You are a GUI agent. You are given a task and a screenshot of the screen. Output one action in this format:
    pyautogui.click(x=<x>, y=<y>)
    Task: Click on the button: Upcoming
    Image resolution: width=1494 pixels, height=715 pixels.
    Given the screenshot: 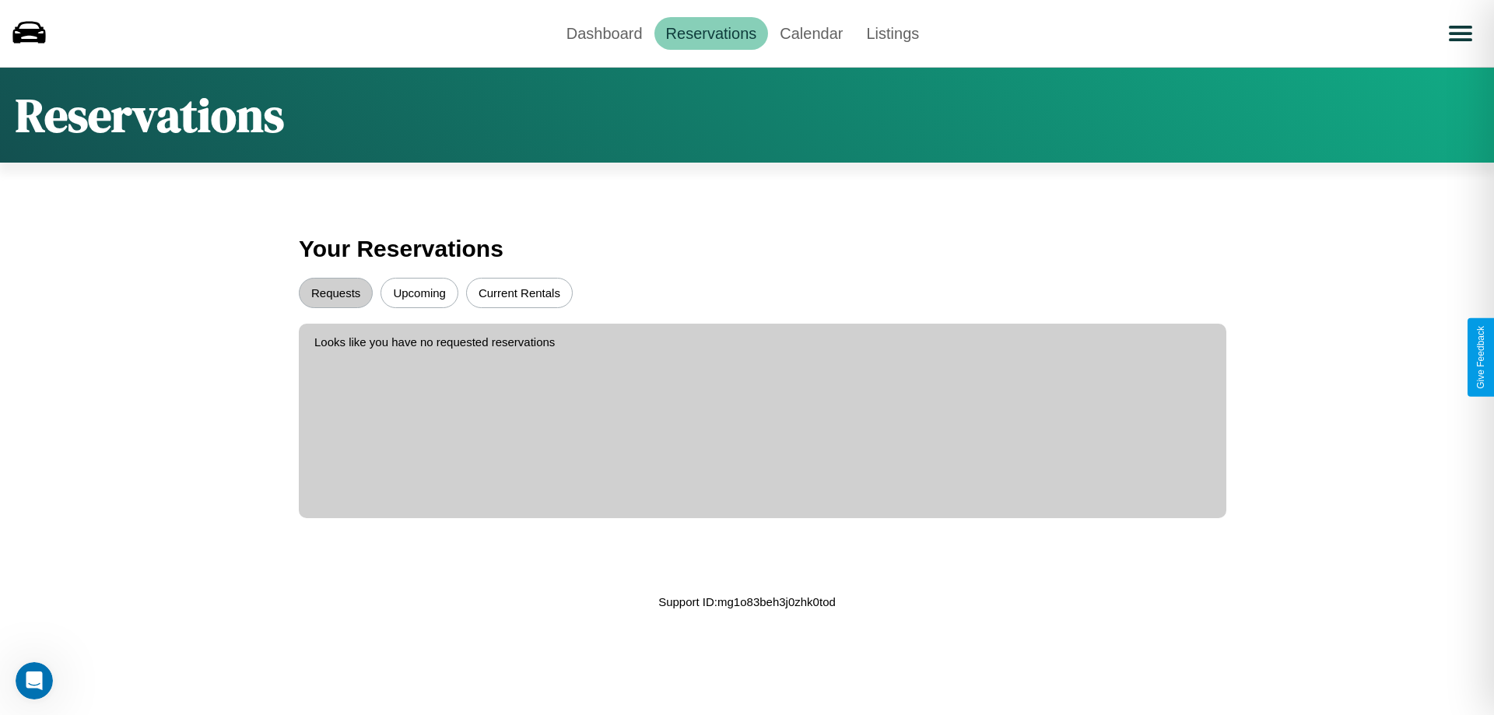 What is the action you would take?
    pyautogui.click(x=419, y=293)
    